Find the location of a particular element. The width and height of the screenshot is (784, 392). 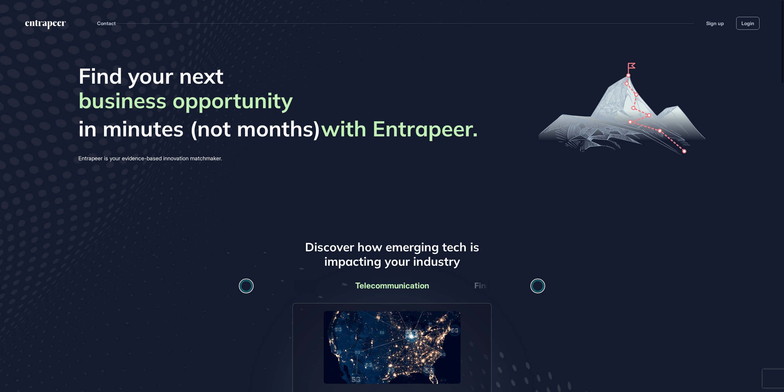

a: Sign up is located at coordinates (715, 23).